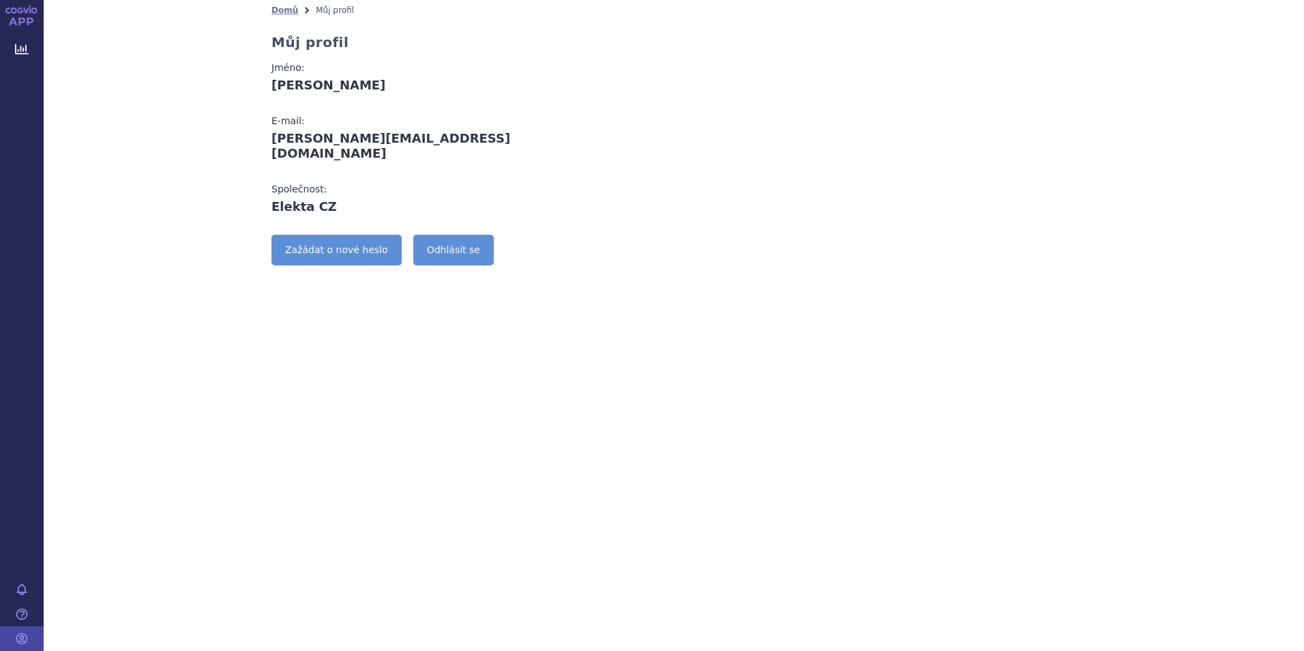 The image size is (1304, 651). Describe the element at coordinates (432, 189) in the screenshot. I see `div: Společnost:` at that location.